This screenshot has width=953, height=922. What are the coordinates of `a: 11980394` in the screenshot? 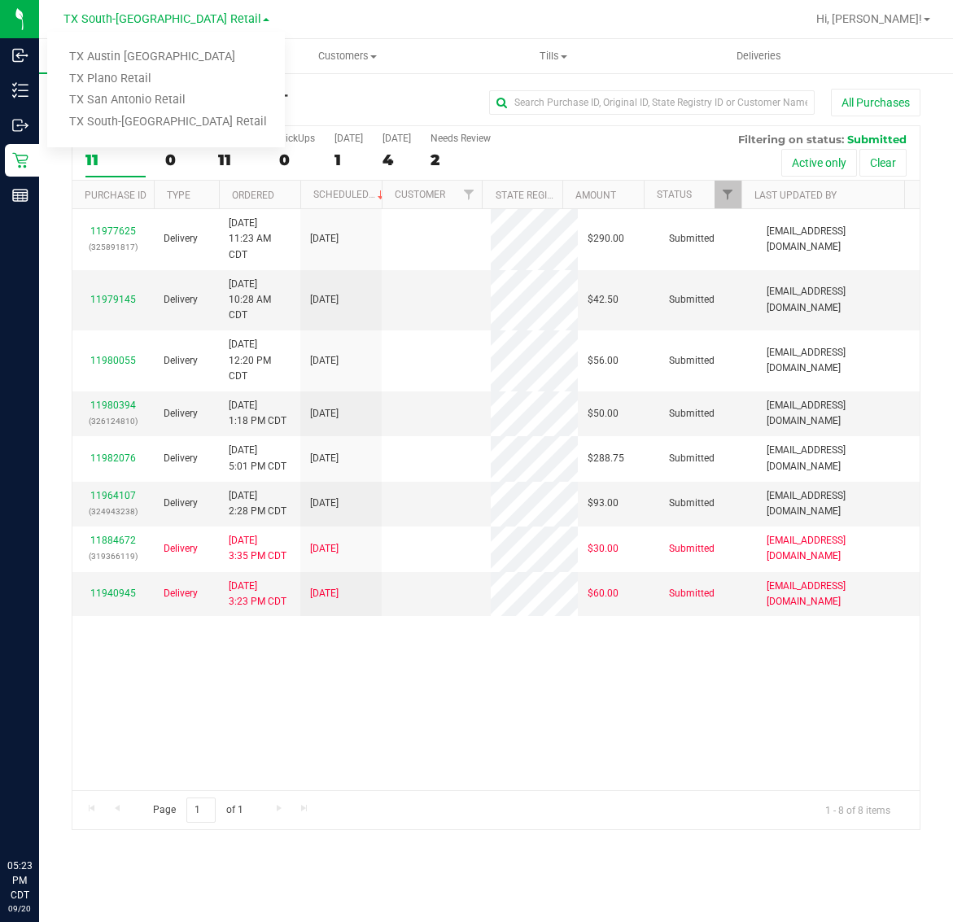 It's located at (113, 405).